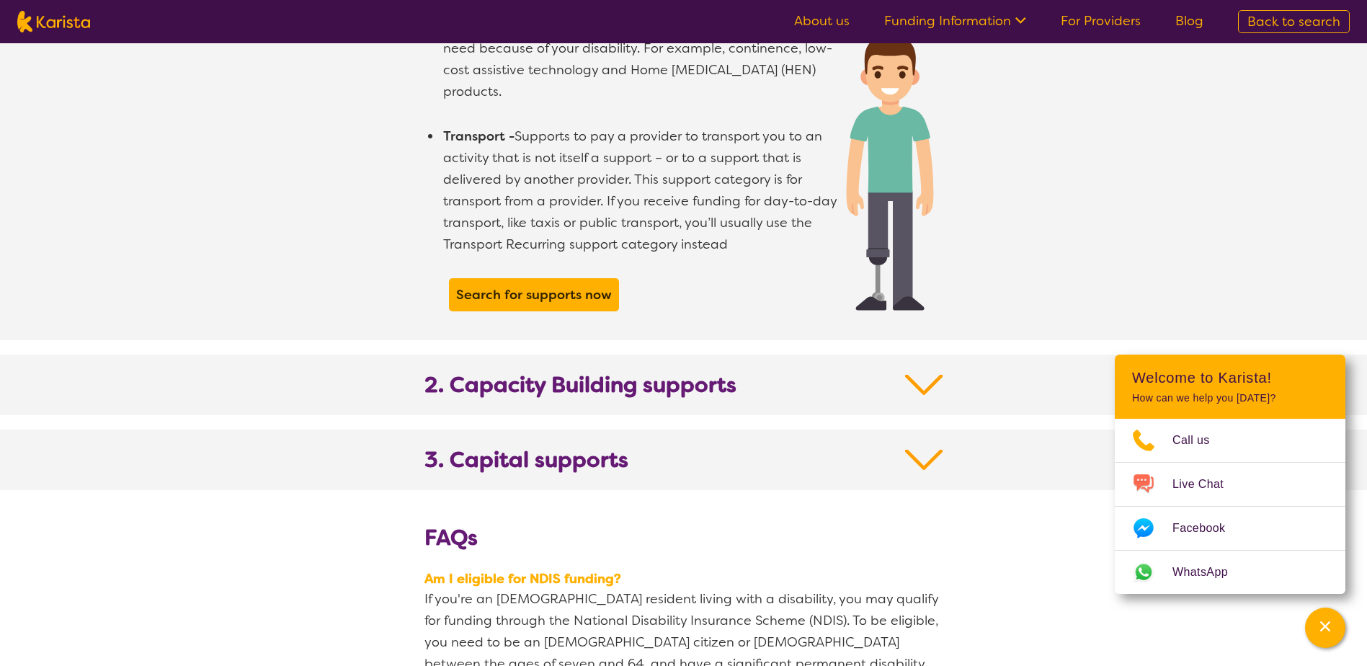 This screenshot has height=666, width=1367. I want to click on a: Funding Information, so click(955, 21).